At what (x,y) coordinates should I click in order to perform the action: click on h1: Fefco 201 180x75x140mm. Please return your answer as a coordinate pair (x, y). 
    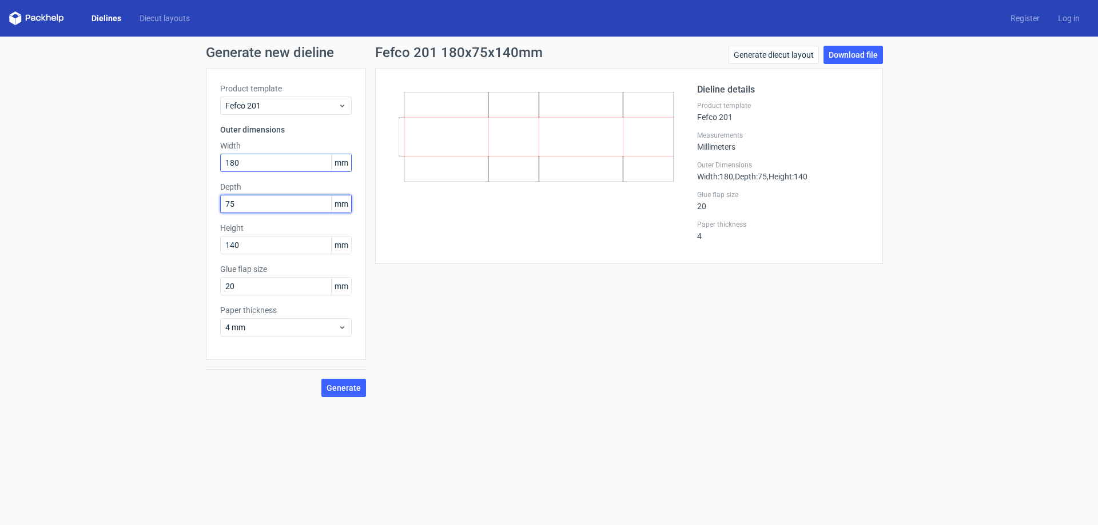
    Looking at the image, I should click on (459, 53).